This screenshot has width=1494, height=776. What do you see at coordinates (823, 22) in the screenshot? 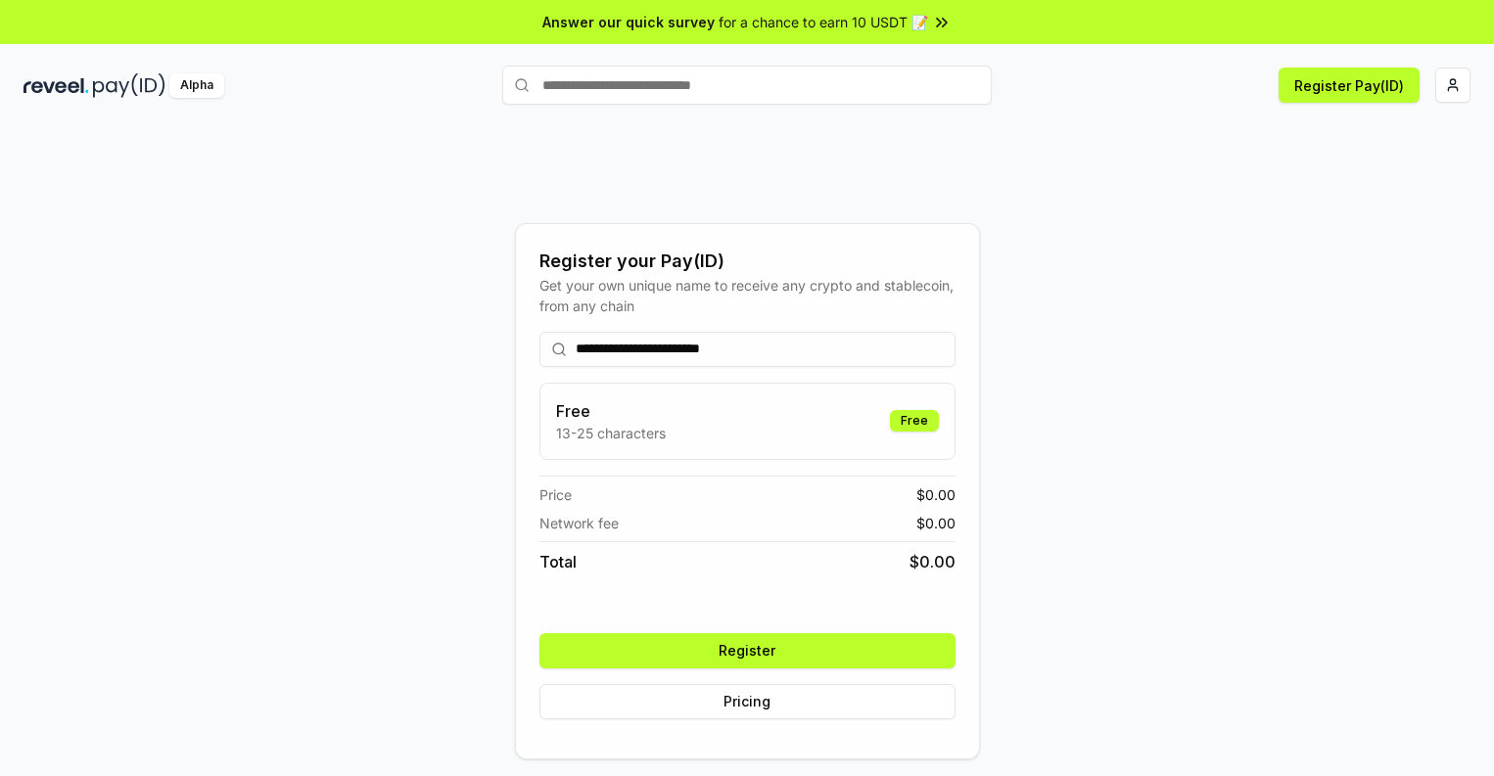
I see `span: for a chance to earn 10 USDT 📝` at bounding box center [823, 22].